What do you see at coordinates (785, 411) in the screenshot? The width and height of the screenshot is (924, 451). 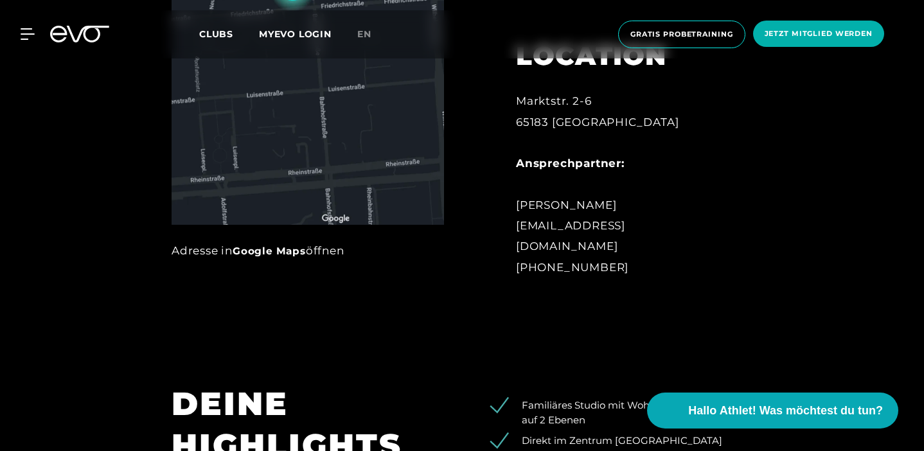 I see `span: Hallo Athlet! Was möchtest du tun?` at bounding box center [785, 411].